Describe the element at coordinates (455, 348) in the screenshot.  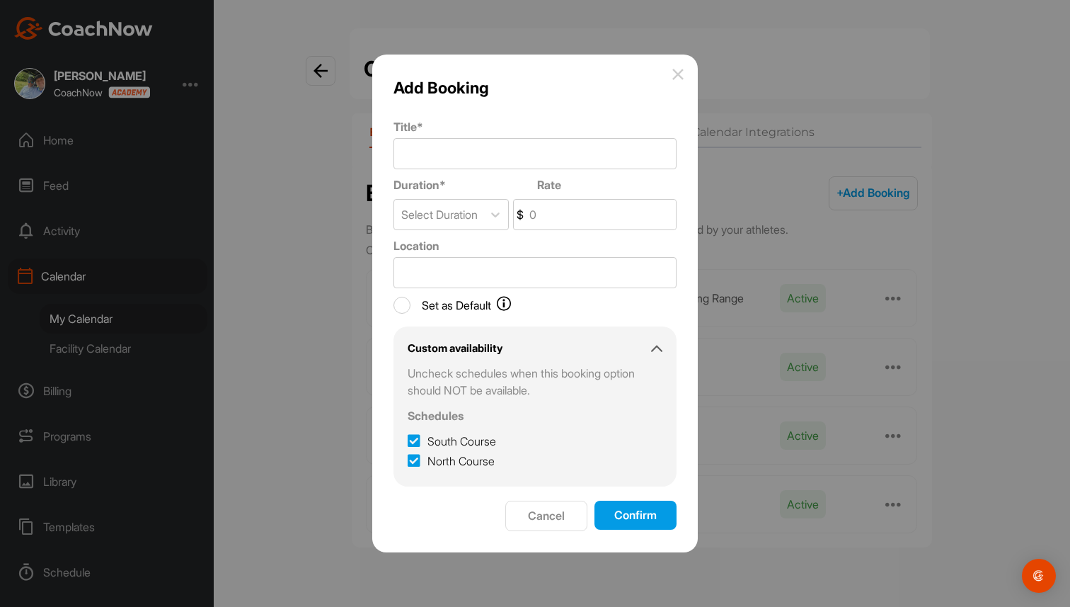
I see `h2: Custom availability` at that location.